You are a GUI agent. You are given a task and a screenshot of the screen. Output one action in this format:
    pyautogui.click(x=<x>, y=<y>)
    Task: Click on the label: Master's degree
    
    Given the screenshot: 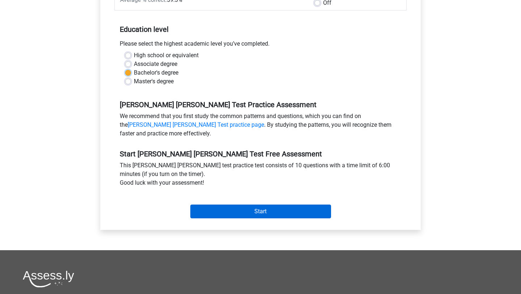 What is the action you would take?
    pyautogui.click(x=154, y=81)
    